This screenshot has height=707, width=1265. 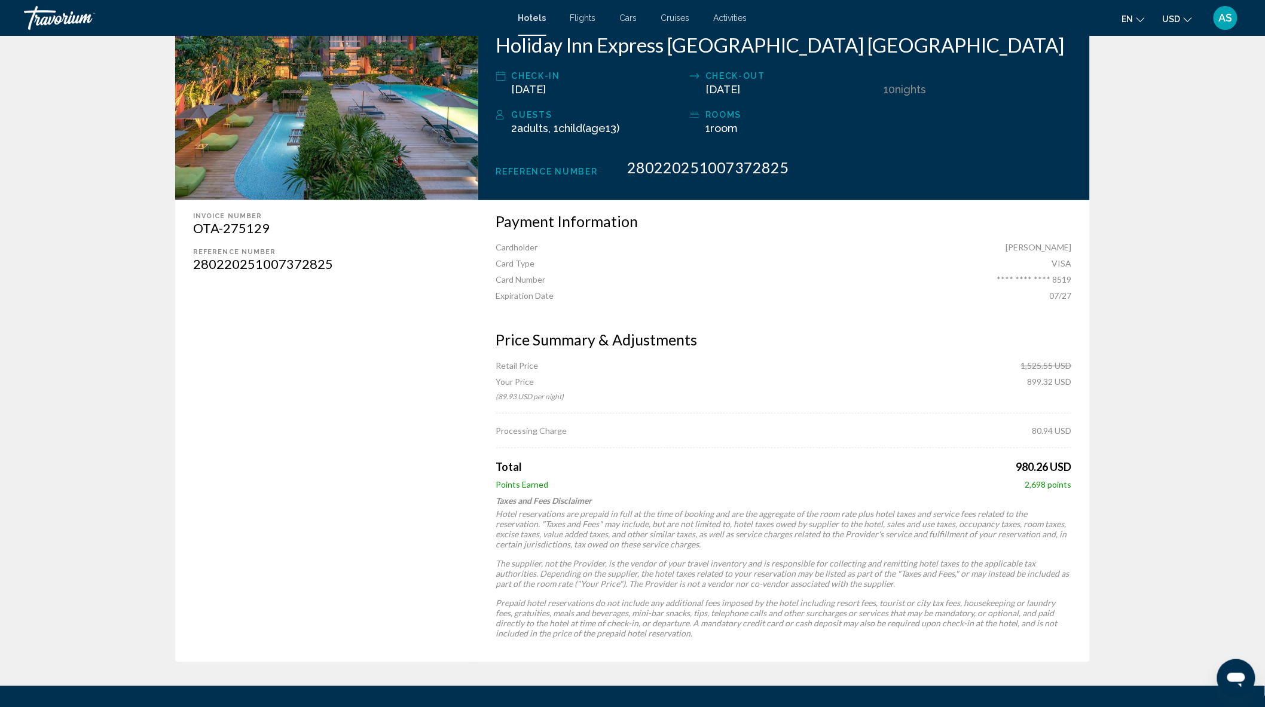 What do you see at coordinates (784, 529) in the screenshot?
I see `p: Hotel reservations are prepaid in full at the time of booking and are the aggregate of the room r...` at bounding box center [784, 529].